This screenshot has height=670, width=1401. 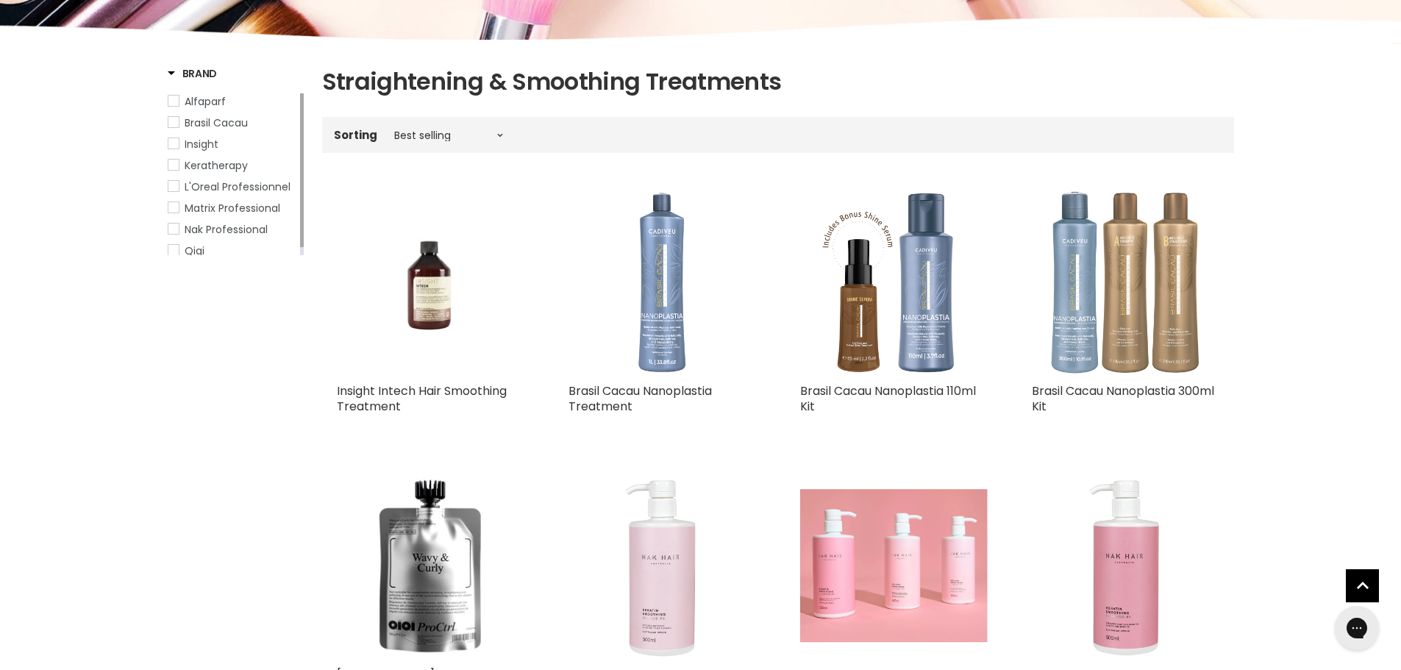 What do you see at coordinates (232, 251) in the screenshot?
I see `a: Qiqi` at bounding box center [232, 251].